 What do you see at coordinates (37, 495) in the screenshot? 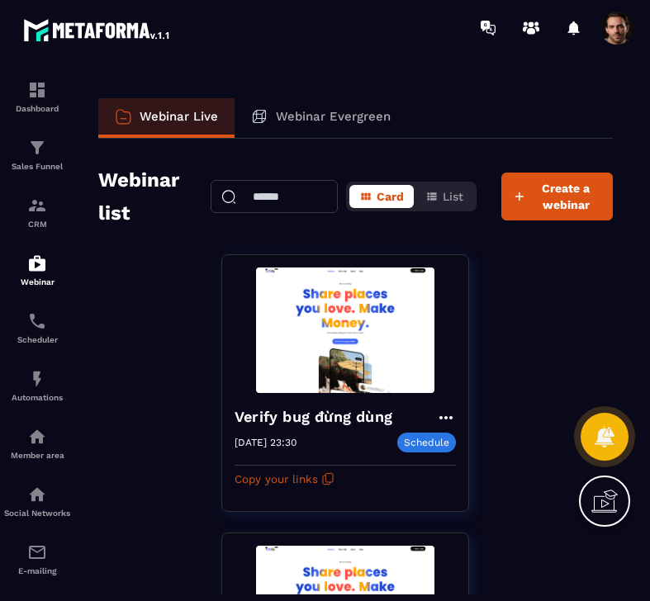
I see `img: social-network` at bounding box center [37, 495].